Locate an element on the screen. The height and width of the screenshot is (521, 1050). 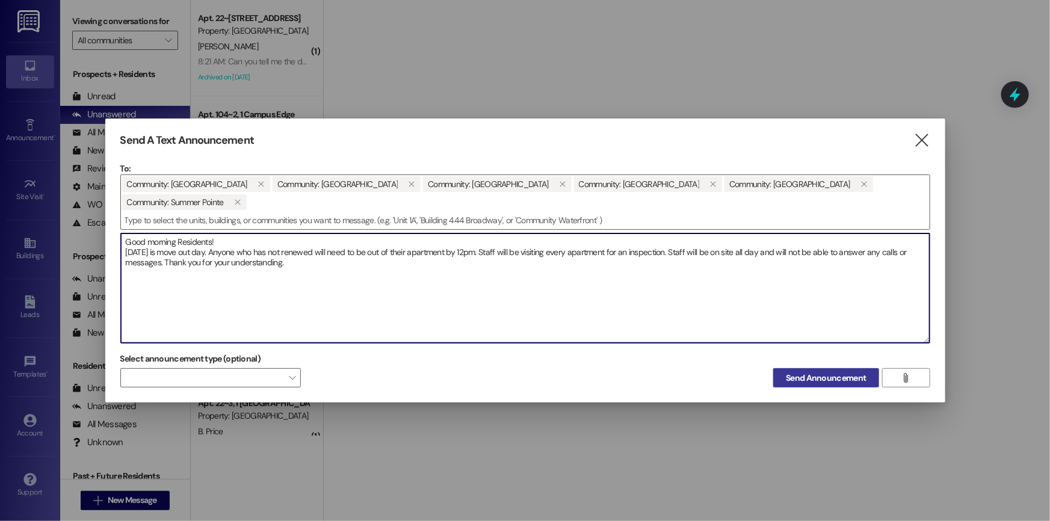
span: Community: South Pointe is located at coordinates (790, 184).